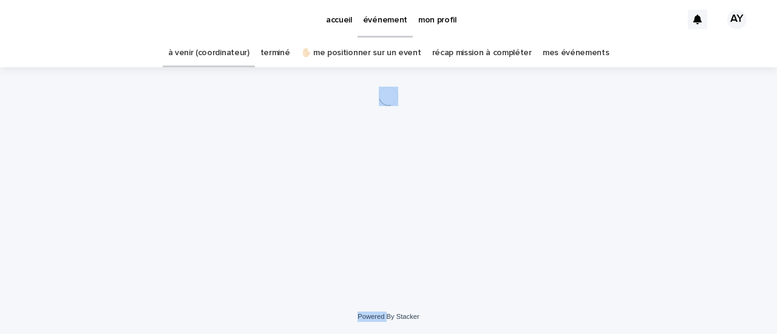  Describe the element at coordinates (388, 317) in the screenshot. I see `a: Powered By Stacker` at that location.